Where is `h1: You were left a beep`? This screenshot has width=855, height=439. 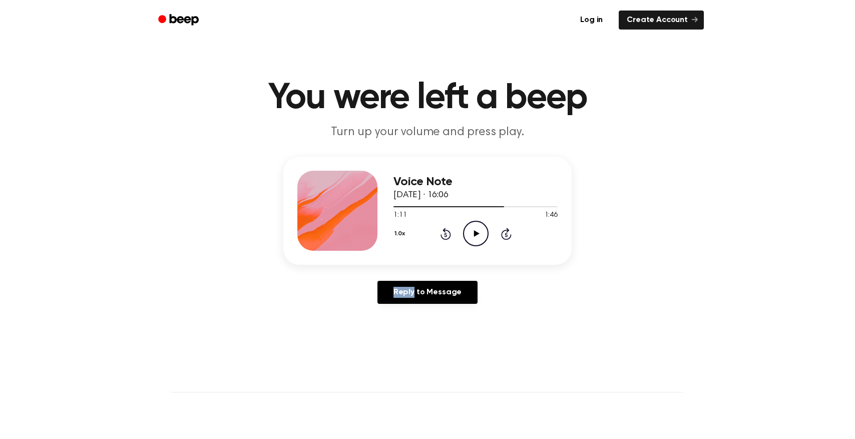
h1: You were left a beep is located at coordinates (427, 98).